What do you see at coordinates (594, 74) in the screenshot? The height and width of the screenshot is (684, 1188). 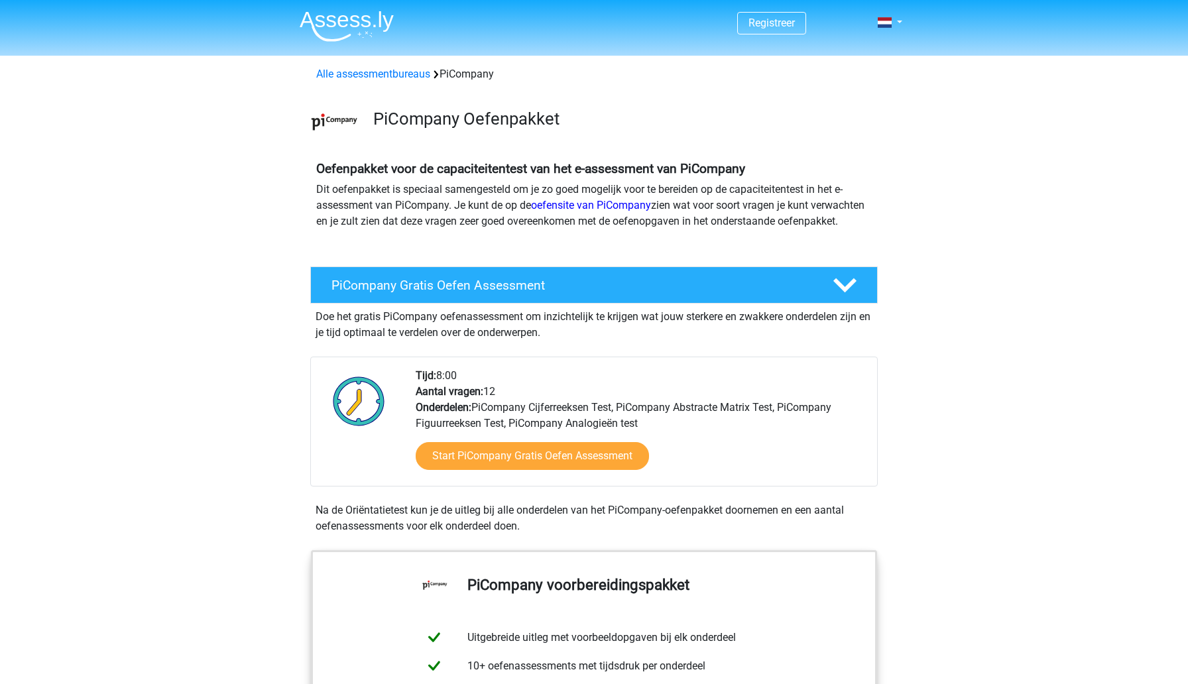 I see `div: PiCompany` at bounding box center [594, 74].